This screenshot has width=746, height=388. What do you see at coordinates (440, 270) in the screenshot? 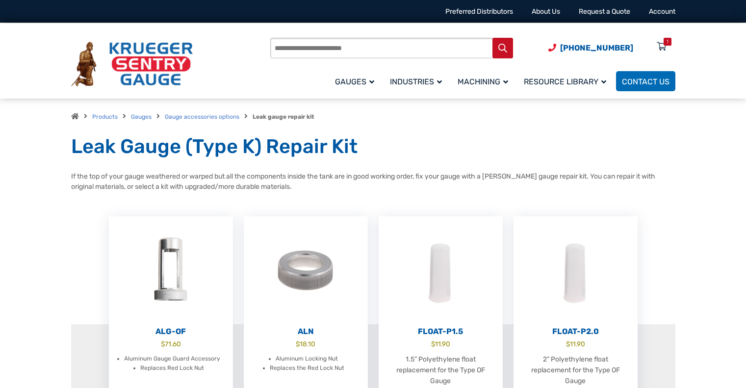
I see `img: Float-P1.5` at bounding box center [440, 270].